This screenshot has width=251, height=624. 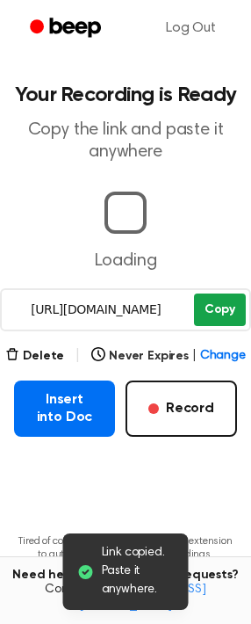 I want to click on button: Copy, so click(x=220, y=310).